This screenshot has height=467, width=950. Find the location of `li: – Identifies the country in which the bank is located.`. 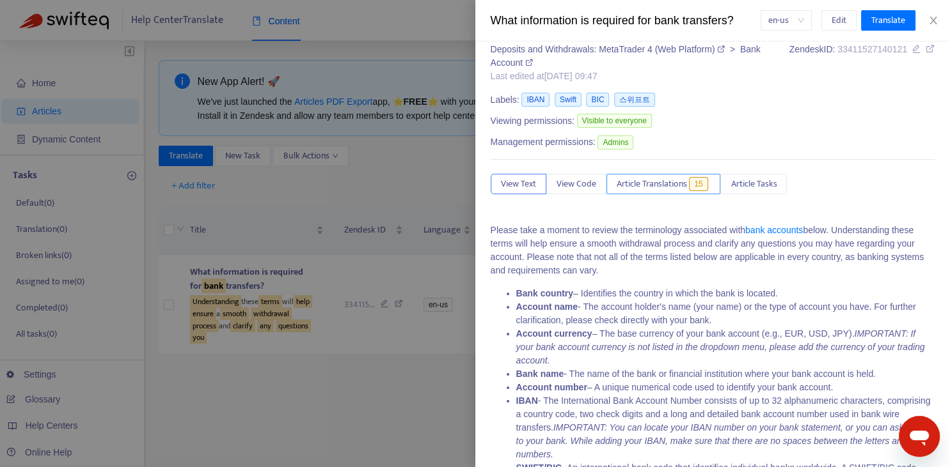

li: – Identifies the country in which the bank is located. is located at coordinates (725, 293).